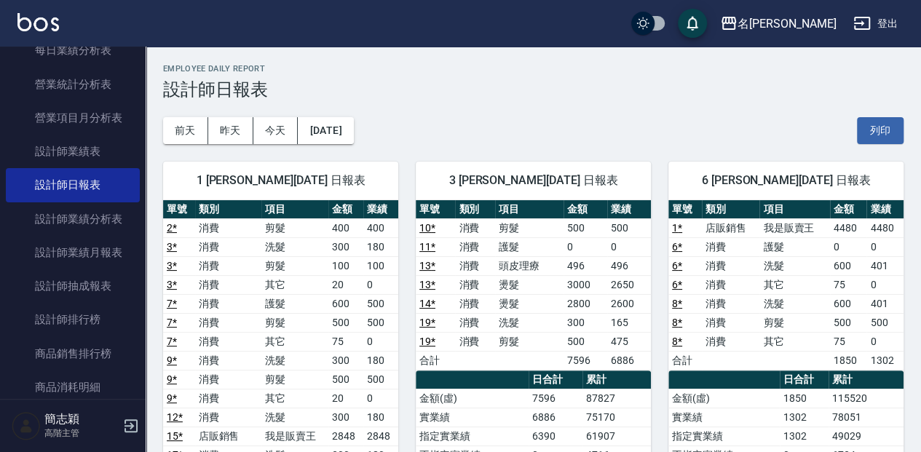  Describe the element at coordinates (555, 380) in the screenshot. I see `th: 日合計` at that location.